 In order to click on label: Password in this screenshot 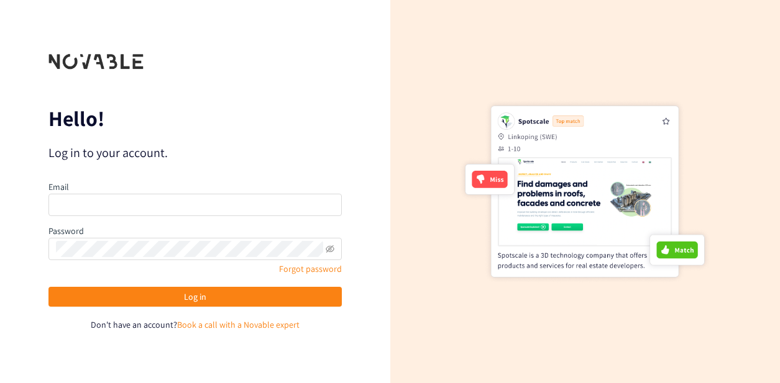, I will do `click(66, 231)`.